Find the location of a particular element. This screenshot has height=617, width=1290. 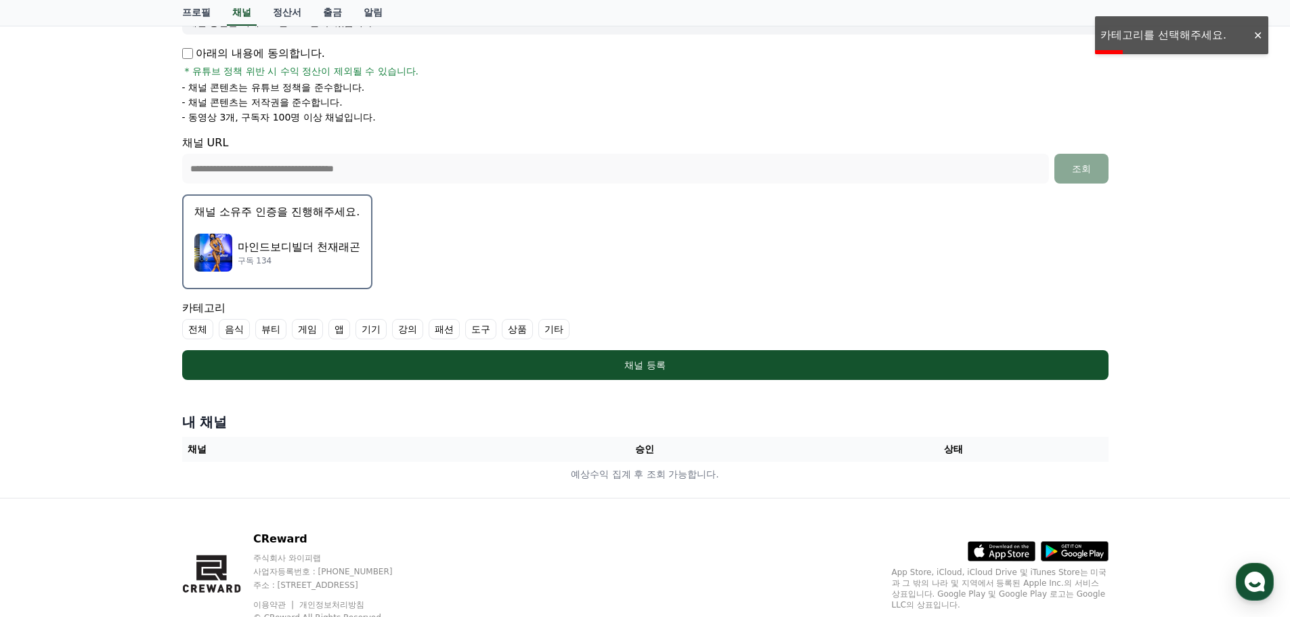

img: 마인드보디빌더 천재래곤 is located at coordinates (213, 252).